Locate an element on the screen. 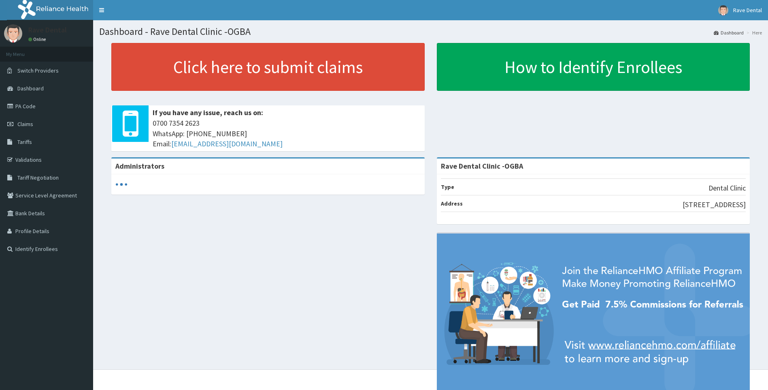 Image resolution: width=768 pixels, height=390 pixels. li: Here is located at coordinates (753, 32).